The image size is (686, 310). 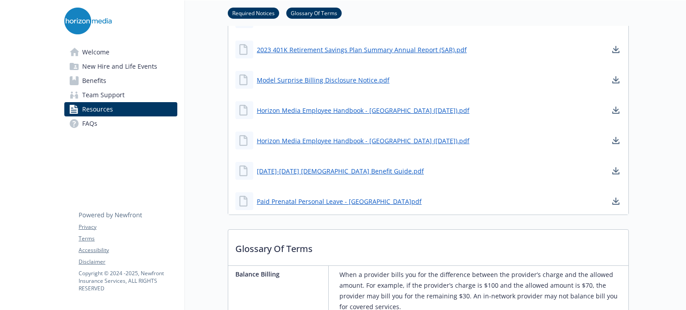 I want to click on a: Benefits, so click(x=121, y=81).